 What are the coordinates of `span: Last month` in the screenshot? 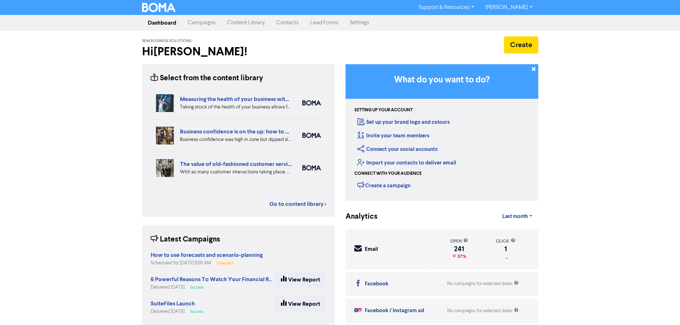 It's located at (515, 217).